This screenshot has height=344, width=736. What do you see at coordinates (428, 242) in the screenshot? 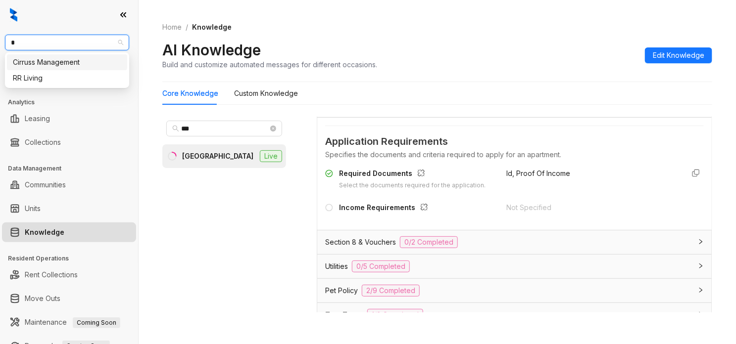
I see `span: 0/2 Completed` at bounding box center [428, 242].